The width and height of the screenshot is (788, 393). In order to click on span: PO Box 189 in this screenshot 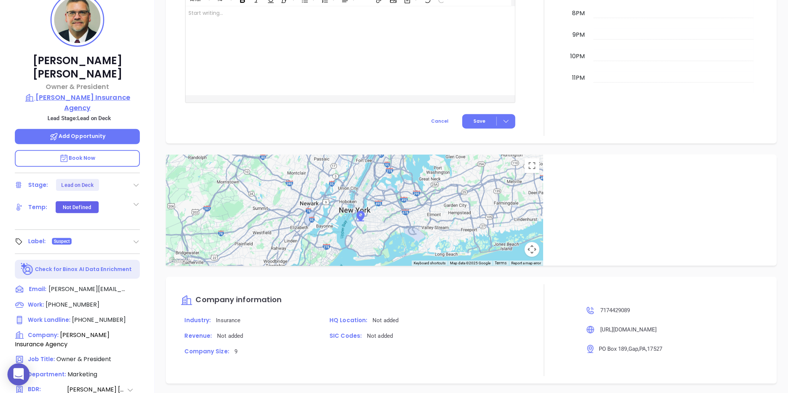, I will do `click(613, 349)`.